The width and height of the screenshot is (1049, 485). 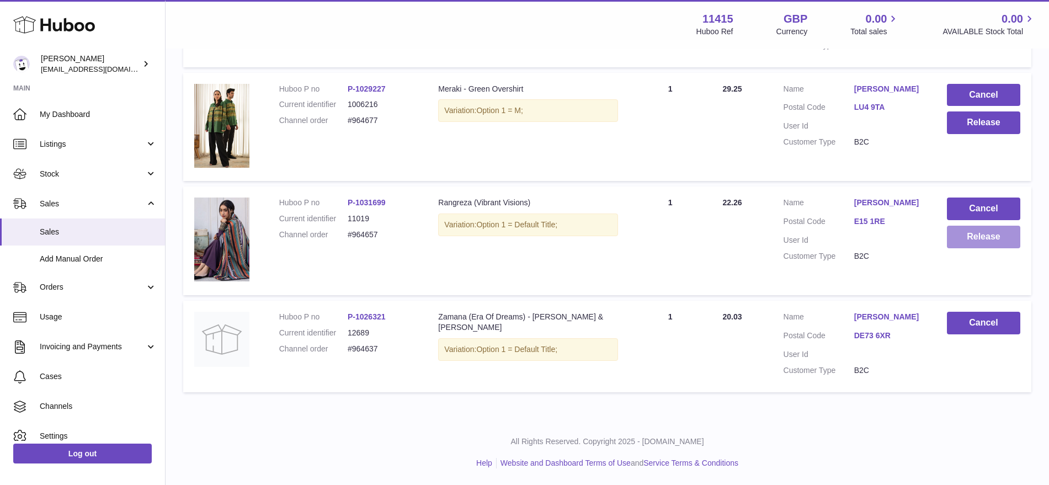 I want to click on span: Usage, so click(x=98, y=317).